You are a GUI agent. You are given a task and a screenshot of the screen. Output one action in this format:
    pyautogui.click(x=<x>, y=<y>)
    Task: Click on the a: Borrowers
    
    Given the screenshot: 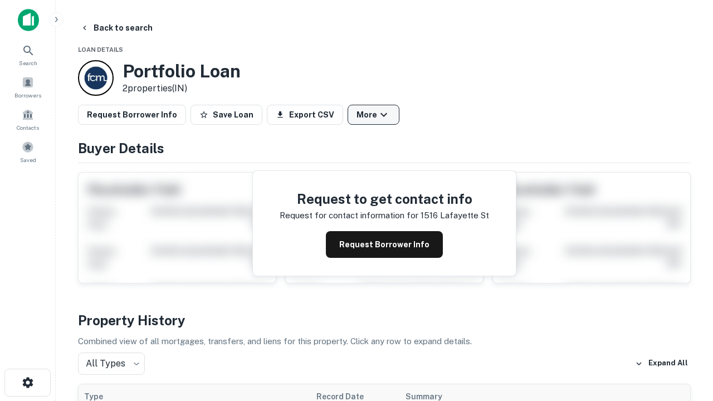 What is the action you would take?
    pyautogui.click(x=28, y=87)
    